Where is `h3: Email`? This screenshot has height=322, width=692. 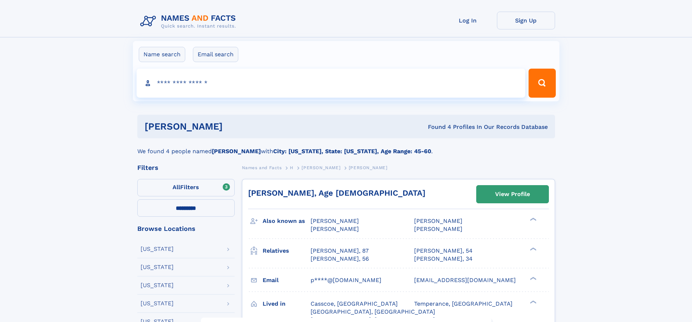
h3: Email is located at coordinates (286, 280).